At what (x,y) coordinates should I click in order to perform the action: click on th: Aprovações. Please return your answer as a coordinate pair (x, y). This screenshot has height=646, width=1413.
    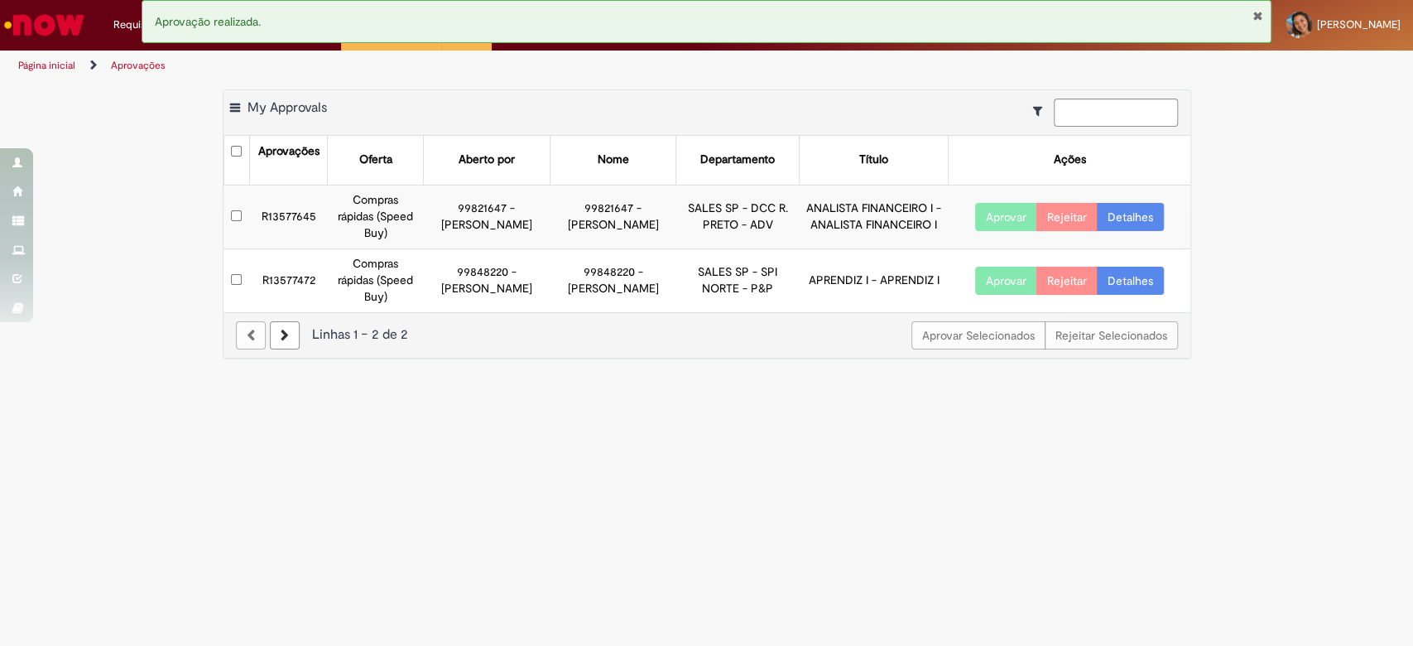
    Looking at the image, I should click on (288, 160).